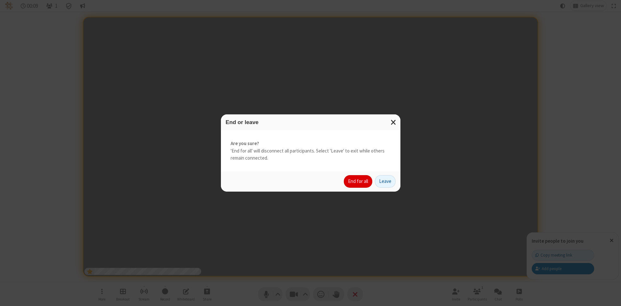  What do you see at coordinates (393, 122) in the screenshot?
I see `button: Close modal` at bounding box center [393, 122].